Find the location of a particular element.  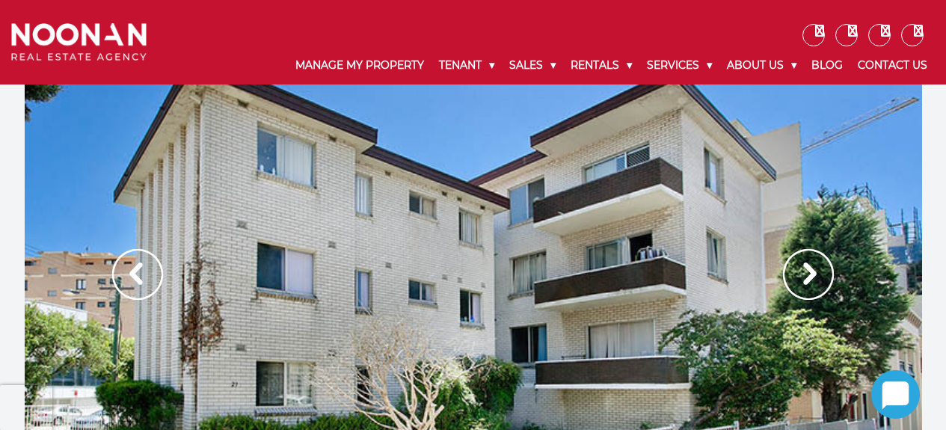

img: Noonan Real Estate Agency is located at coordinates (78, 42).